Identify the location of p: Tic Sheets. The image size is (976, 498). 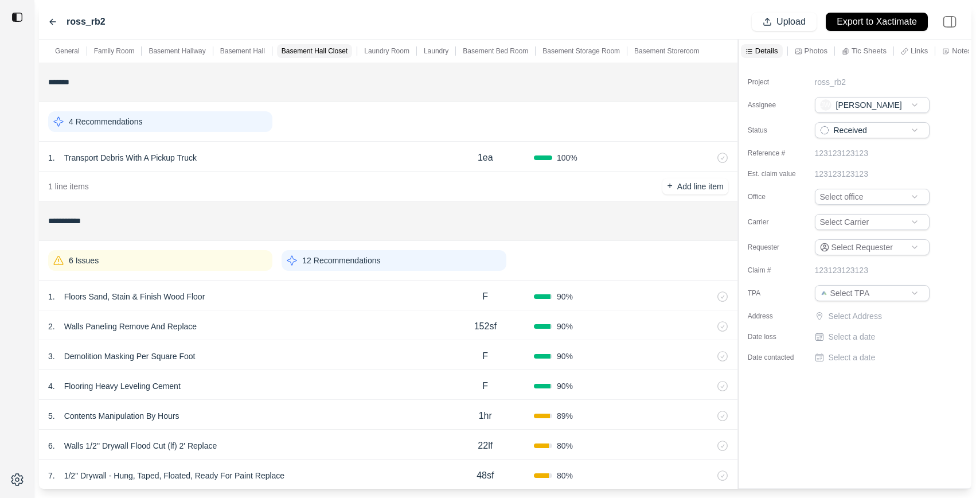
(869, 50).